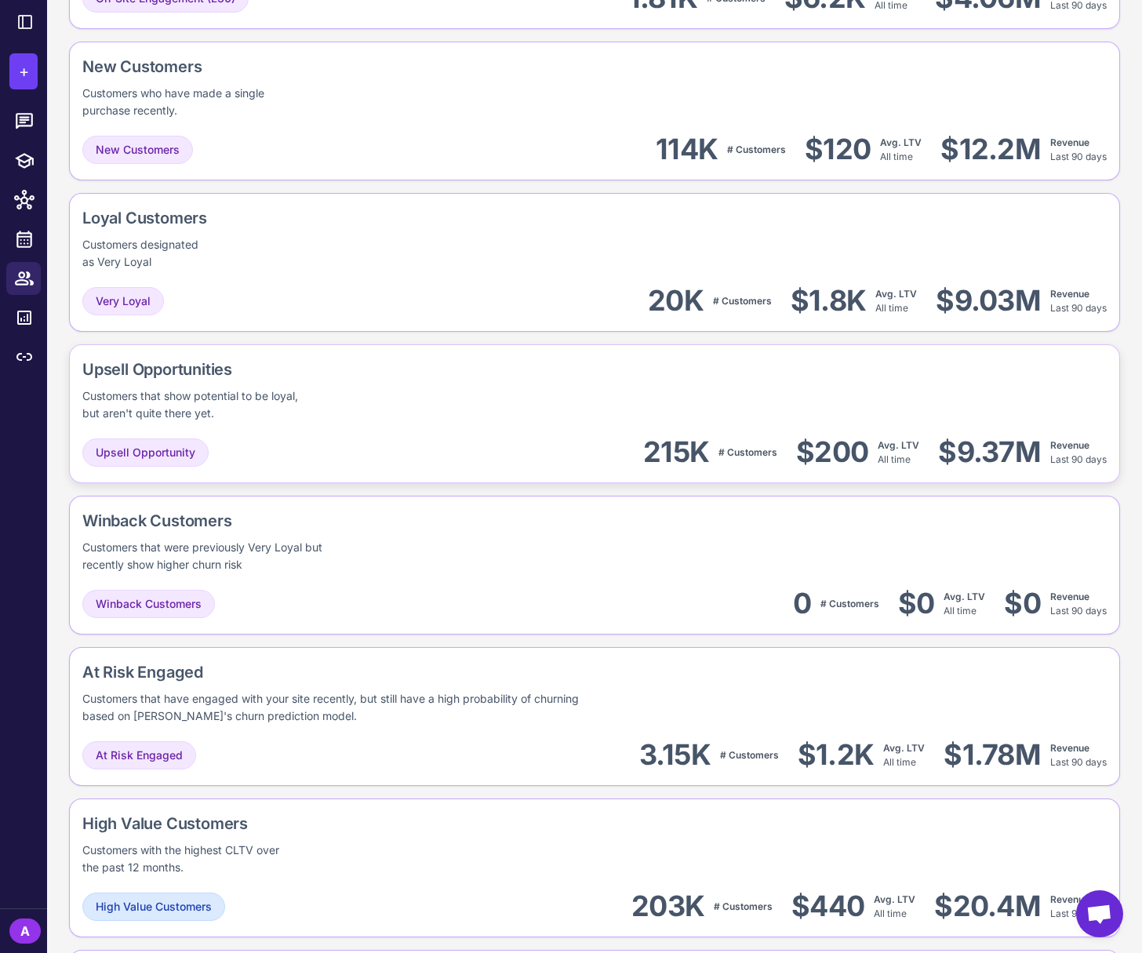 The width and height of the screenshot is (1142, 953). I want to click on span: At Risk Engaged, so click(139, 755).